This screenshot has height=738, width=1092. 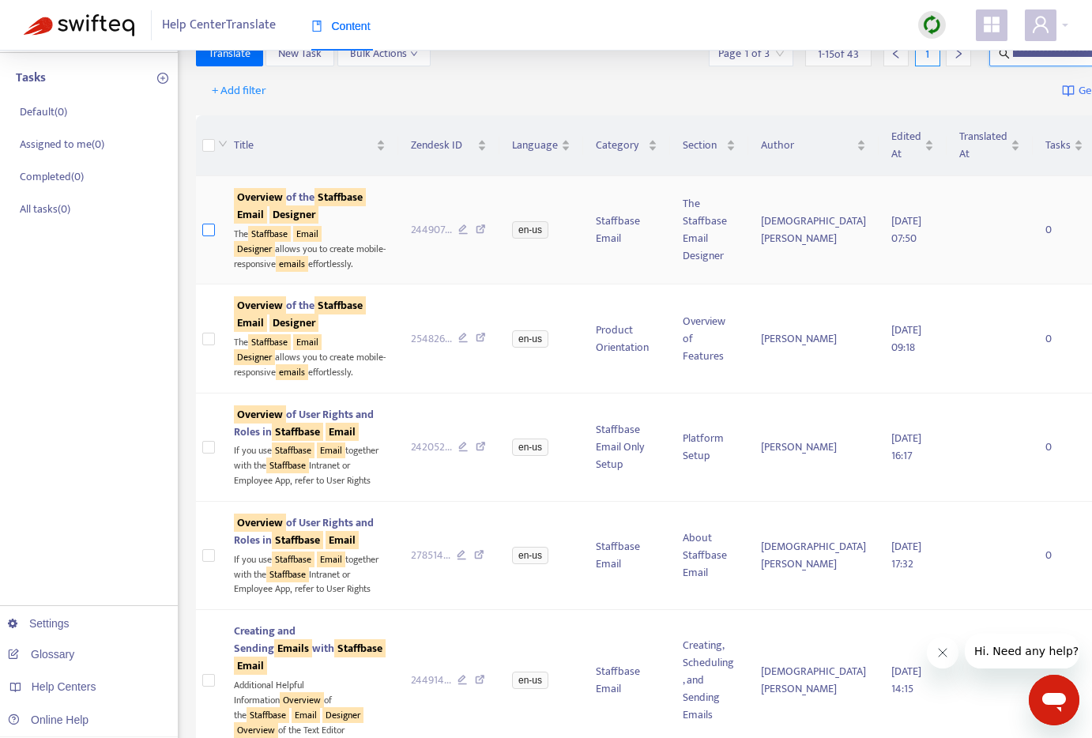 I want to click on td: The Staffbase Email Designer, so click(x=709, y=230).